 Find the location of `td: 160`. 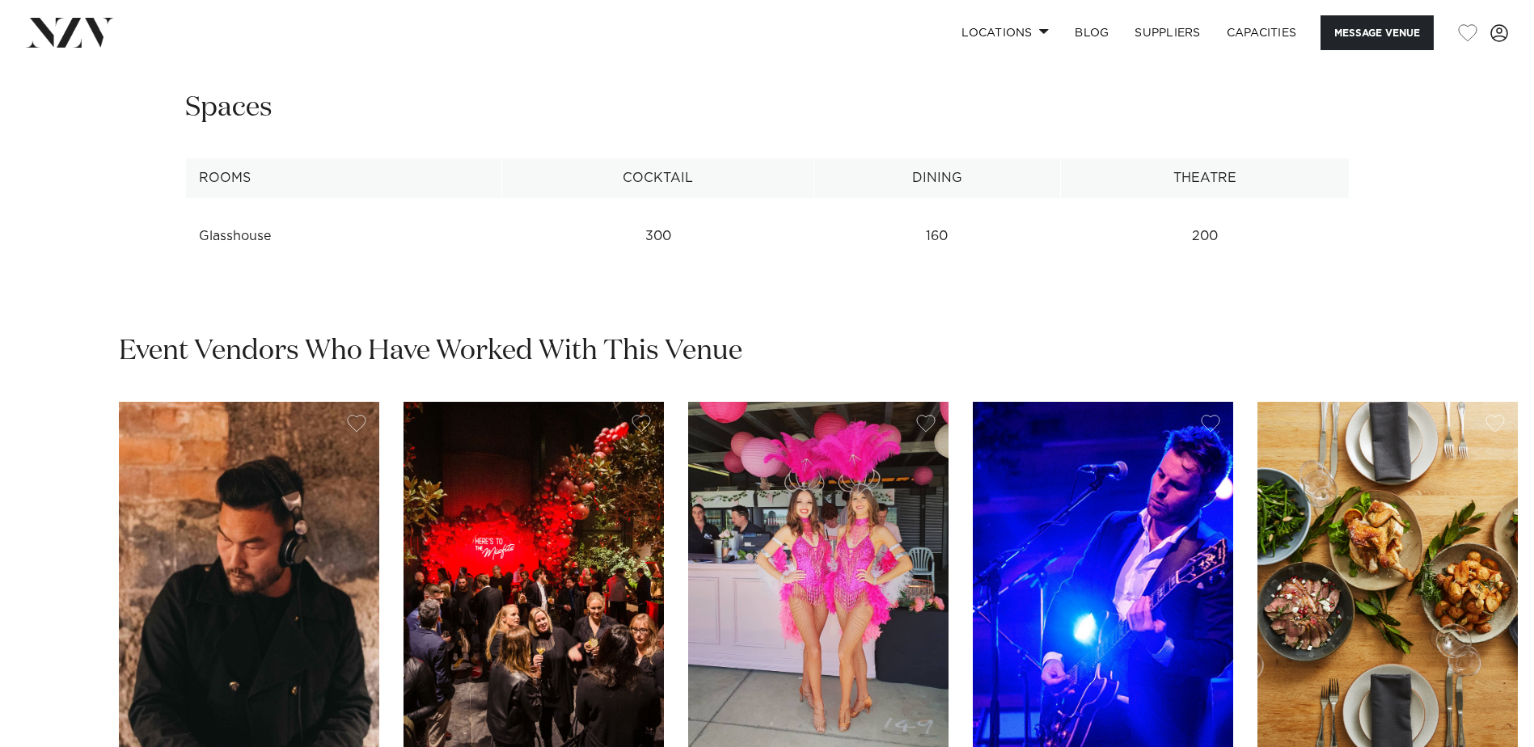

td: 160 is located at coordinates (936, 236).